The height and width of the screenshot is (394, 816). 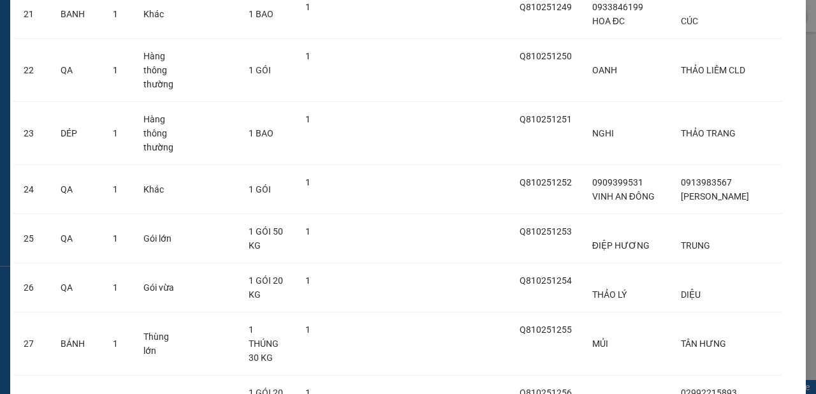 What do you see at coordinates (32, 133) in the screenshot?
I see `td: 23` at bounding box center [32, 133].